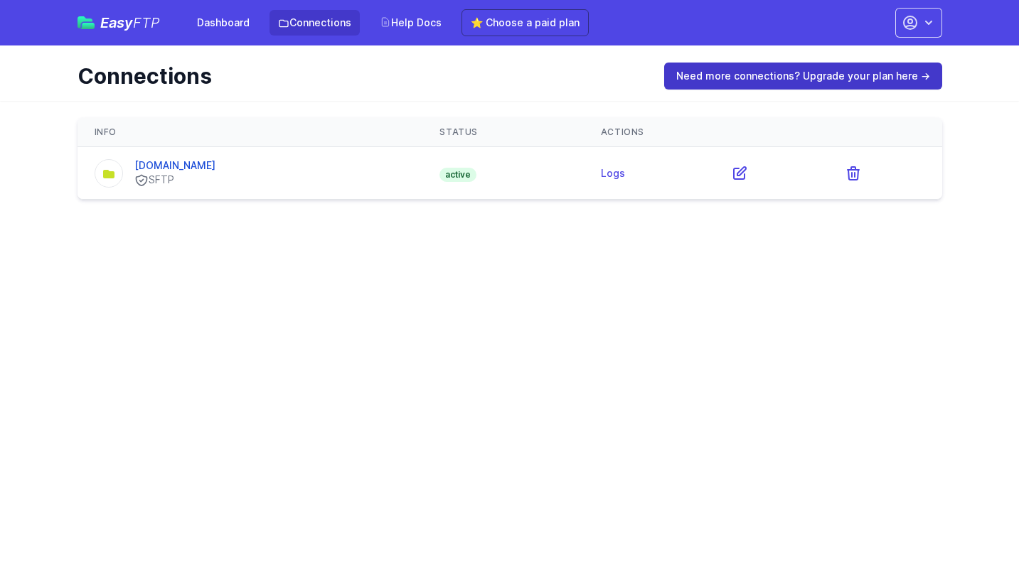 This screenshot has height=567, width=1019. What do you see at coordinates (130, 23) in the screenshot?
I see `span: Easy` at bounding box center [130, 23].